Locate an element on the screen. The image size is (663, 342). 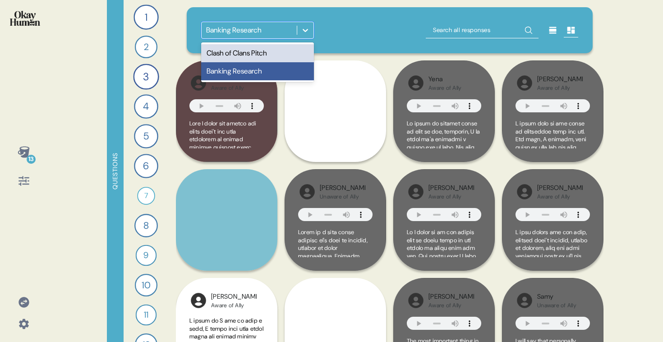
div: Clash of Clans Pitch is located at coordinates (258, 53).